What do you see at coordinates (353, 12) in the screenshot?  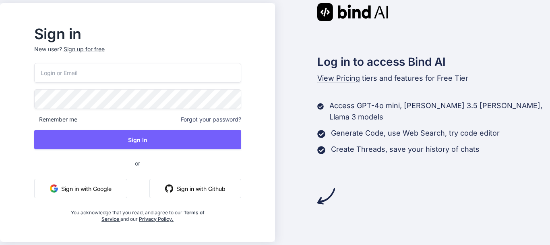 I see `img: Bind AI logo` at bounding box center [353, 12].